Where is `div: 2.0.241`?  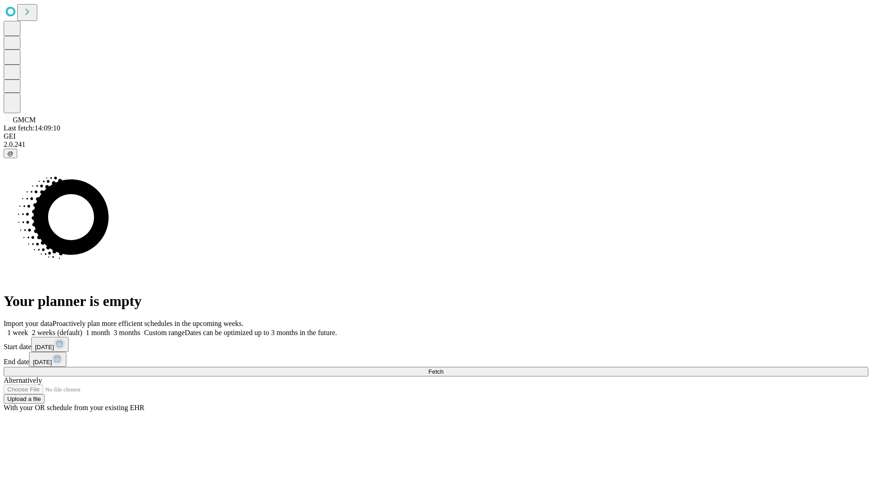
div: 2.0.241 is located at coordinates (436, 144).